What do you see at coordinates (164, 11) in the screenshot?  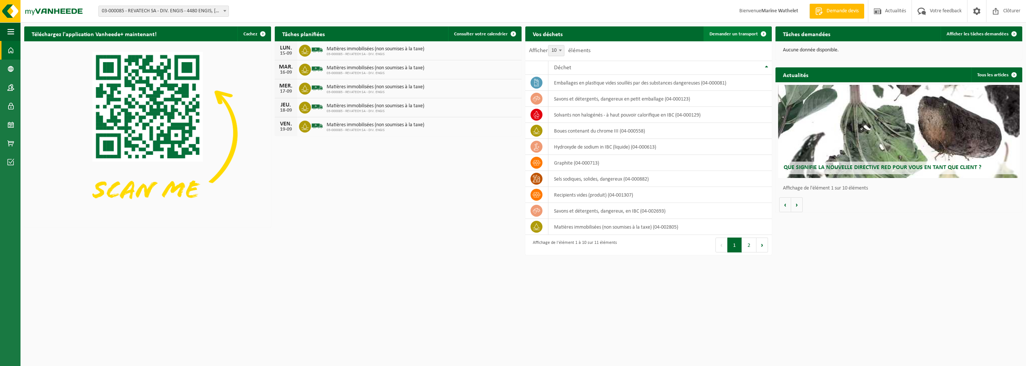 I see `span: 03-000085 - REVATECH SA - DIV. ENGIS - 4480 ENGIS, RUE DU PARC INDUSTRIEL 2` at bounding box center [164, 11].